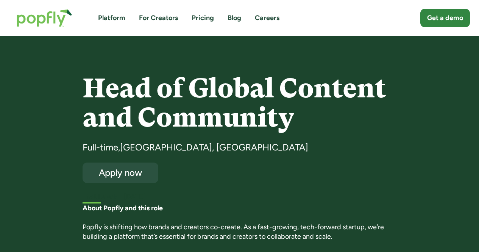  Describe the element at coordinates (100, 197) in the screenshot. I see `h5: First listed:` at that location.